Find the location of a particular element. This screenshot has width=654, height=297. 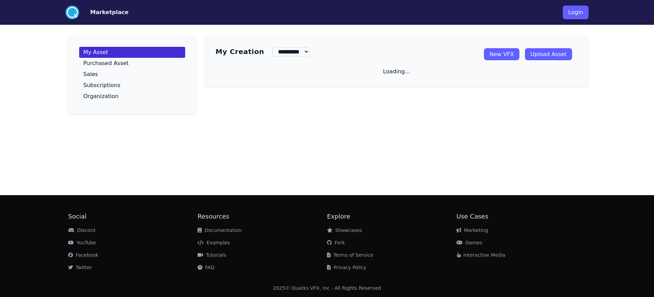

p: Sales is located at coordinates (91, 74).